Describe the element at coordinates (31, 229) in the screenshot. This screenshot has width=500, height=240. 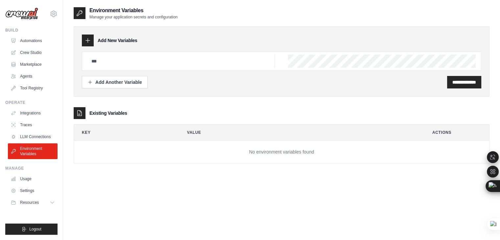
I see `button: Logout` at that location.